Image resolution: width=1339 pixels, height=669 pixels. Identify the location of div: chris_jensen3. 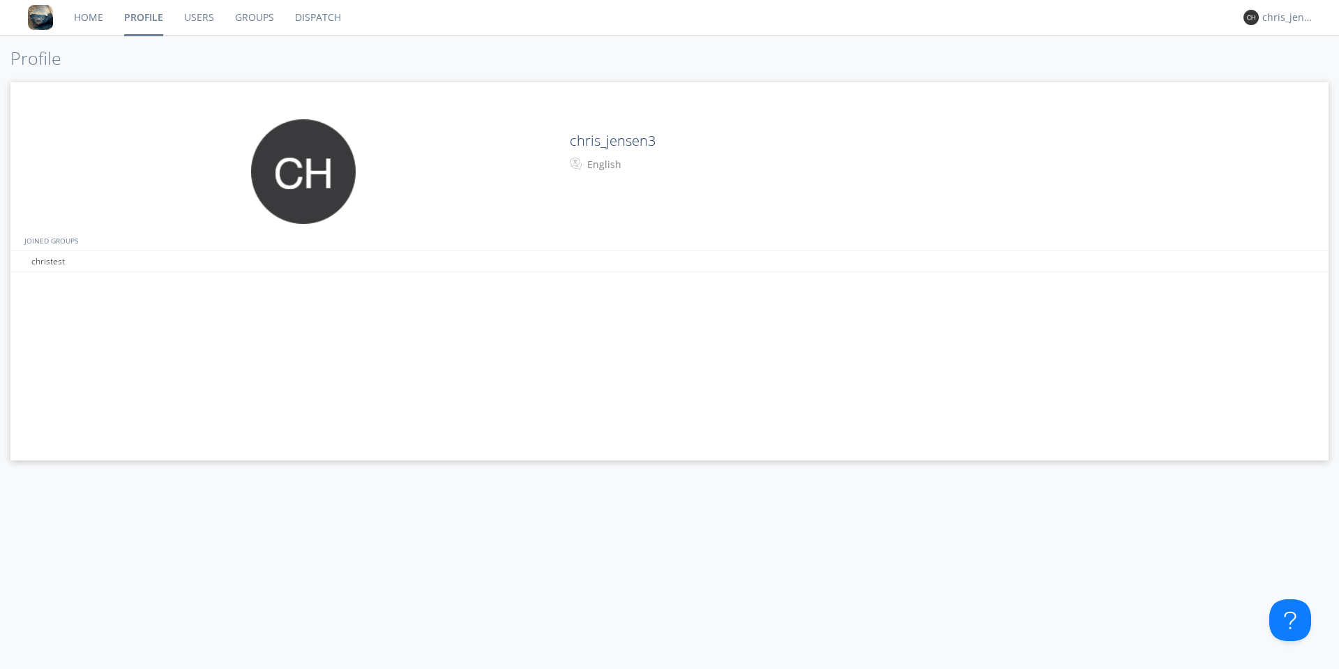
(1288, 17).